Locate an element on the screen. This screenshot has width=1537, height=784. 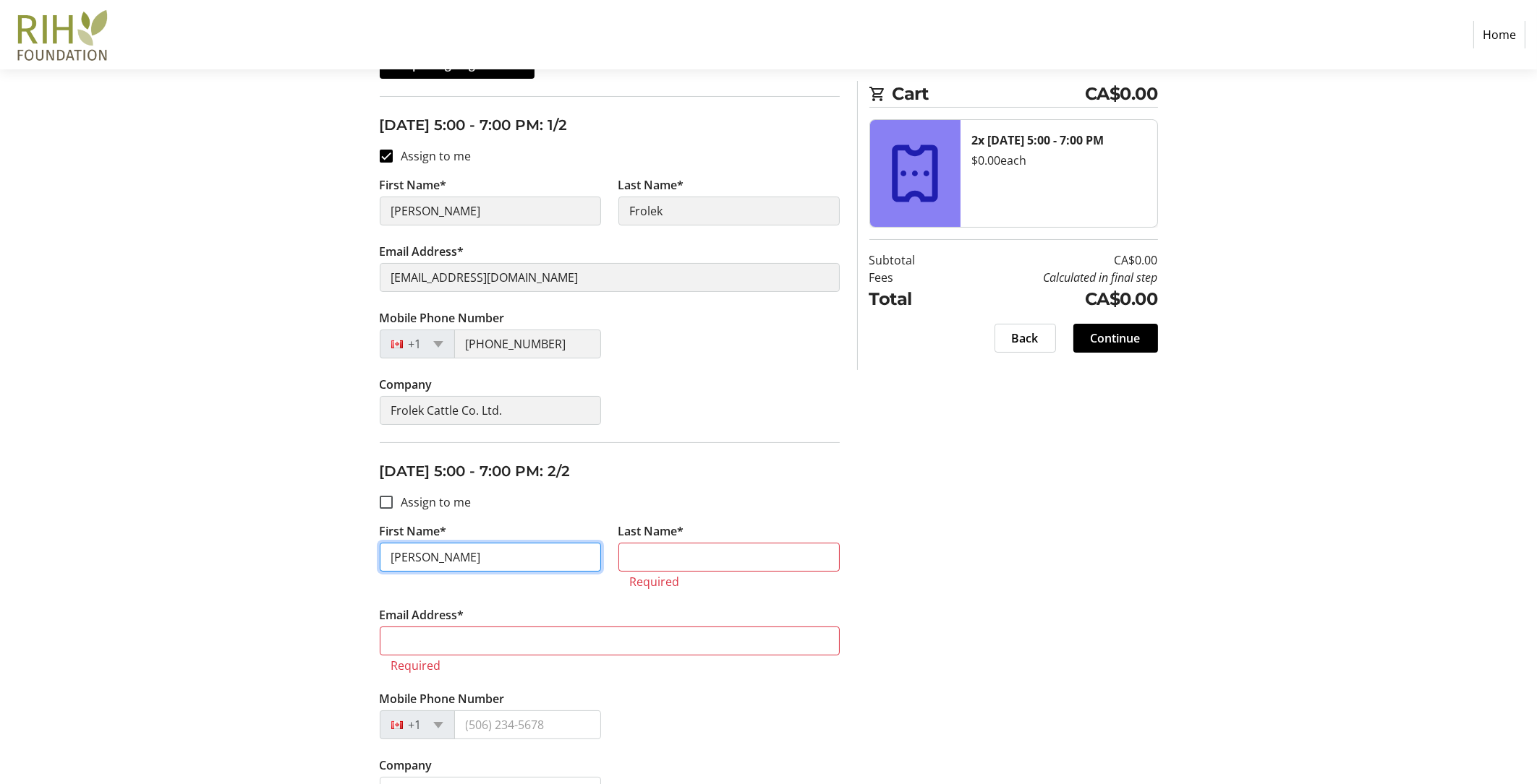
span: Continue is located at coordinates (1115, 339).